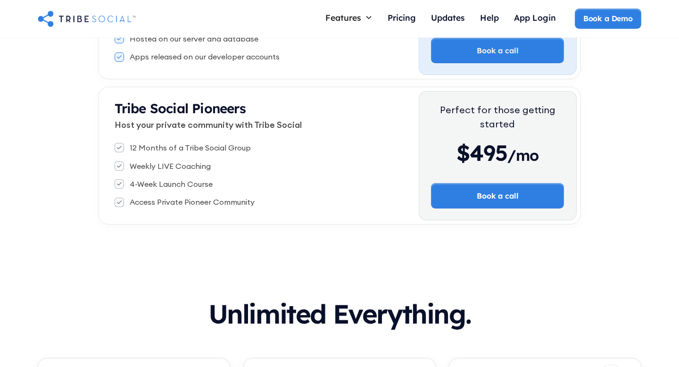 This screenshot has height=367, width=679. I want to click on div: Perfect for those getting started, so click(498, 117).